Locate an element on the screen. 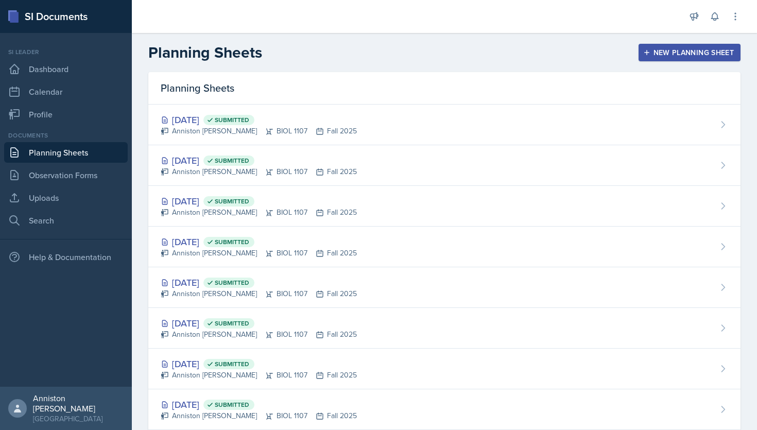 The height and width of the screenshot is (430, 757). div: Si leader is located at coordinates (66, 52).